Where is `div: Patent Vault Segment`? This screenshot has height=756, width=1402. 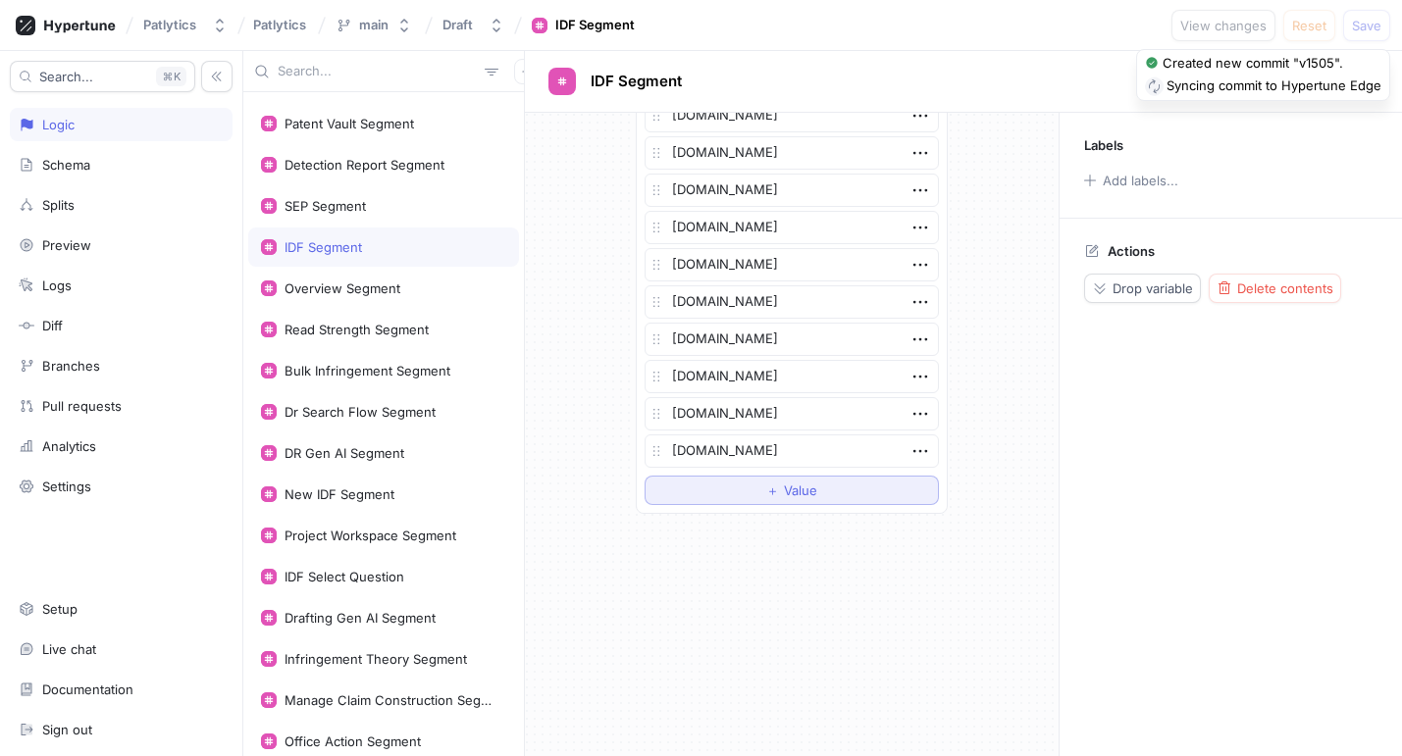 div: Patent Vault Segment is located at coordinates (349, 124).